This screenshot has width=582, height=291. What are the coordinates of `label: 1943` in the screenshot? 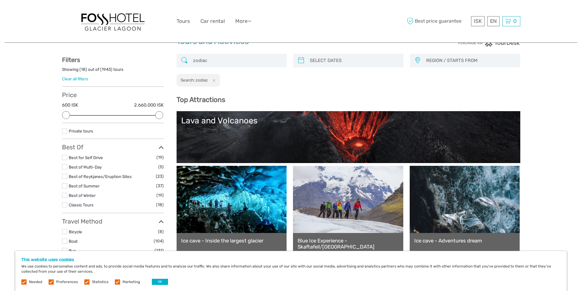 It's located at (106, 69).